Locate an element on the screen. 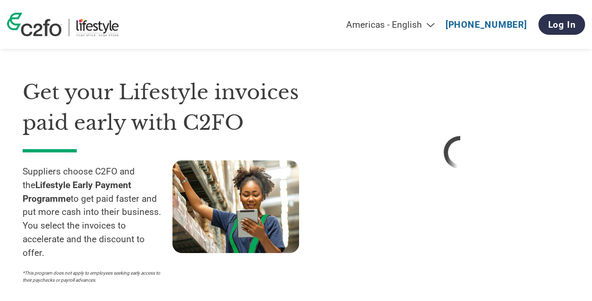 The image size is (592, 301). img: supply chain worker is located at coordinates (235, 207).